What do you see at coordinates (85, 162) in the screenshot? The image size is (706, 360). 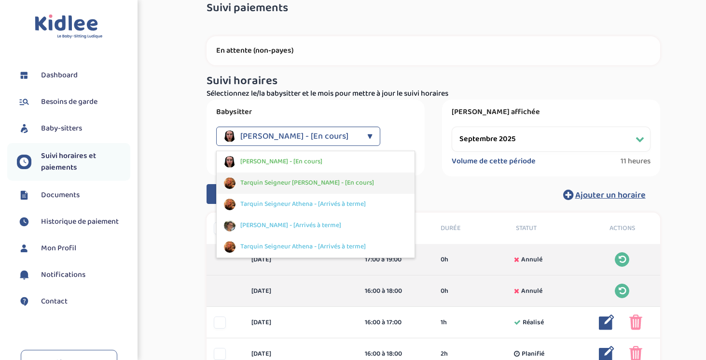 I see `span: Suivi horaires et paiements` at bounding box center [85, 162].